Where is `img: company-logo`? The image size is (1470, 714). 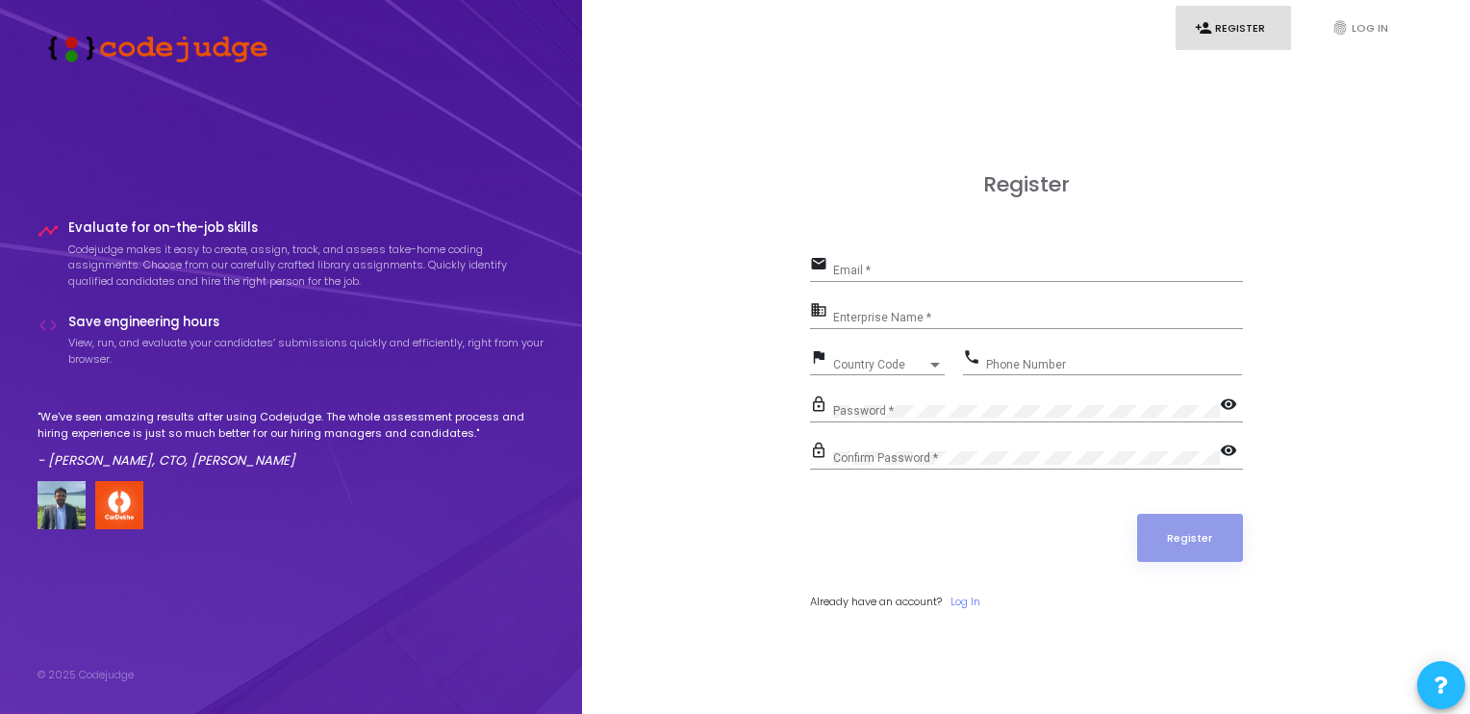
img: company-logo is located at coordinates (119, 505).